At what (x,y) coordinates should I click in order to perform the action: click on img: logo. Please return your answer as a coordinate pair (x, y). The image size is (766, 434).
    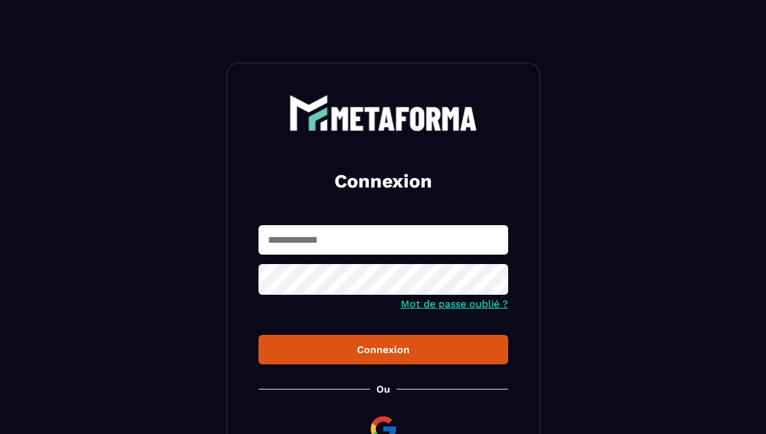
    Looking at the image, I should click on (384, 113).